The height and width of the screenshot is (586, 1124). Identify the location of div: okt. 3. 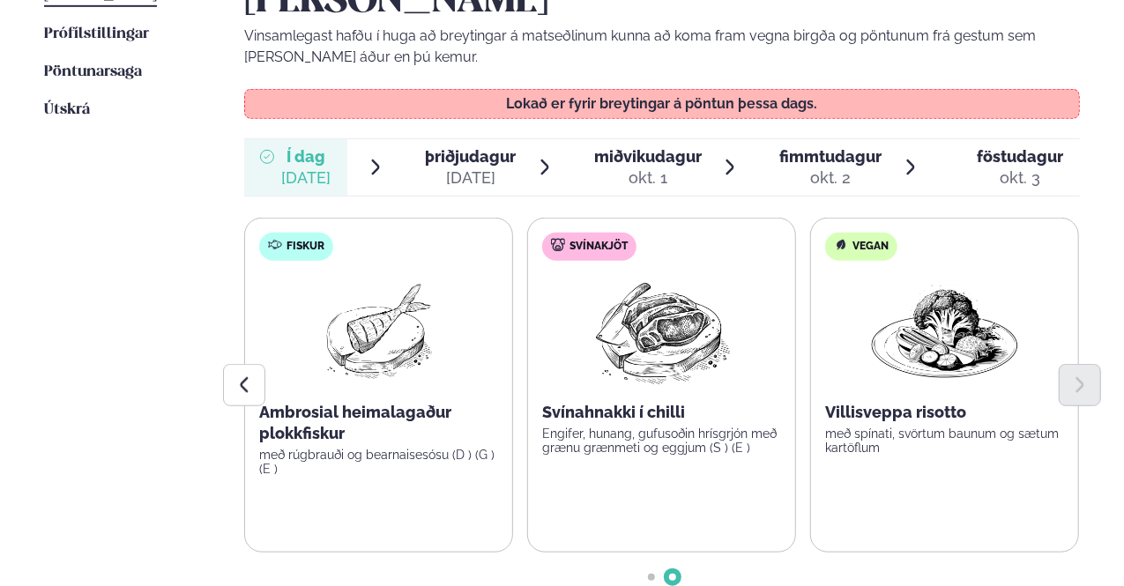
(1020, 178).